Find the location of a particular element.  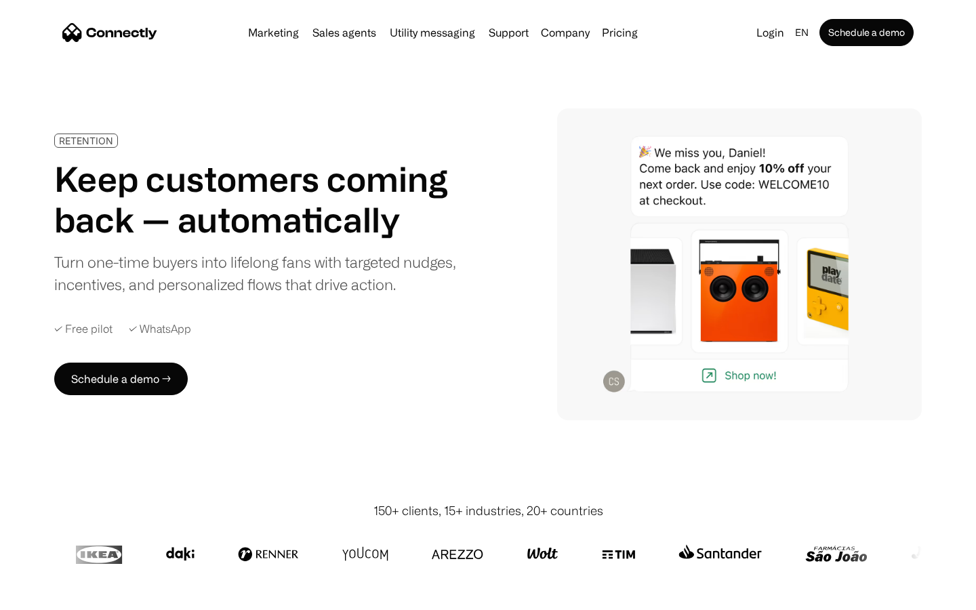

aside: Language selected: English is located at coordinates (47, 595).